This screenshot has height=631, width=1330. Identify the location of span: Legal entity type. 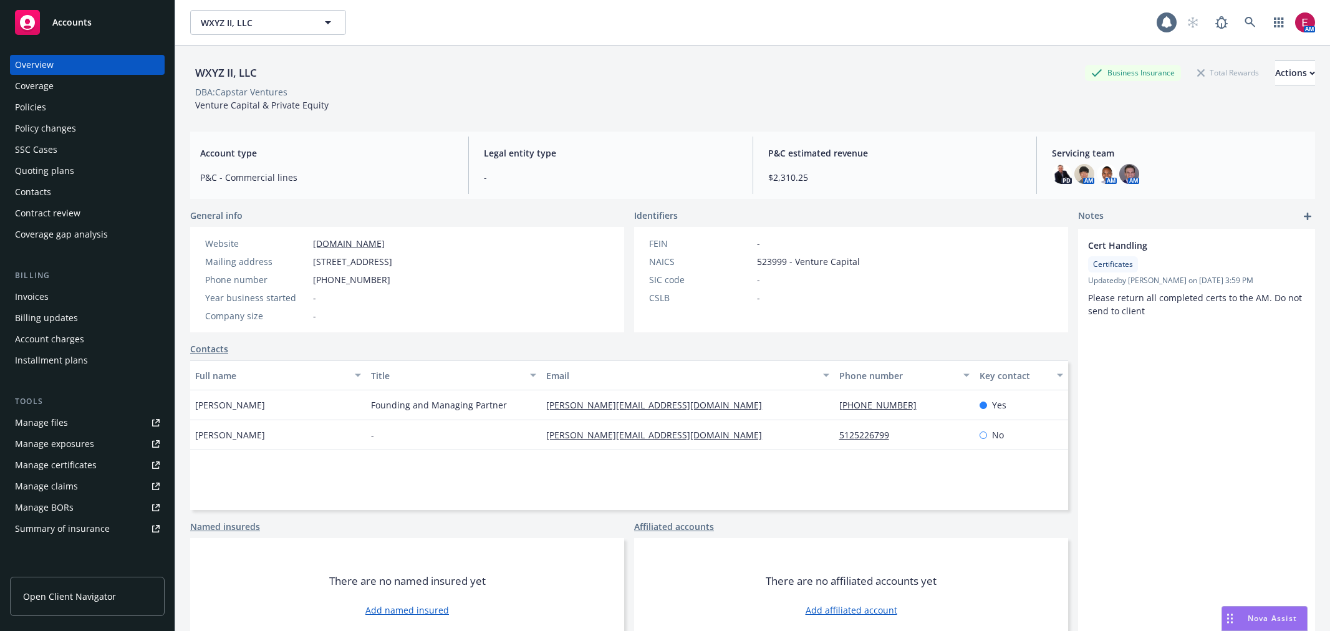
(610, 153).